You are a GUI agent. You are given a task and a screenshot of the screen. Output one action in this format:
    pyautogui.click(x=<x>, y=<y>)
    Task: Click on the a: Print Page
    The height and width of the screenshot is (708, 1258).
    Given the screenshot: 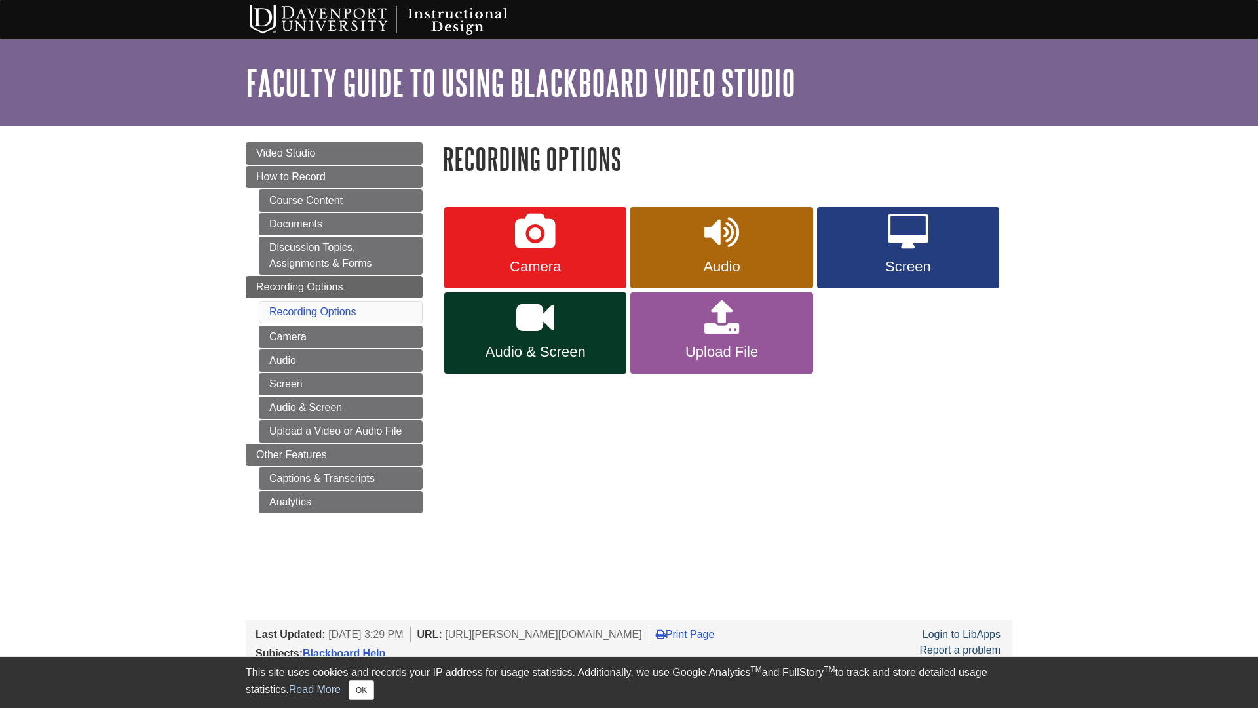 What is the action you would take?
    pyautogui.click(x=686, y=634)
    